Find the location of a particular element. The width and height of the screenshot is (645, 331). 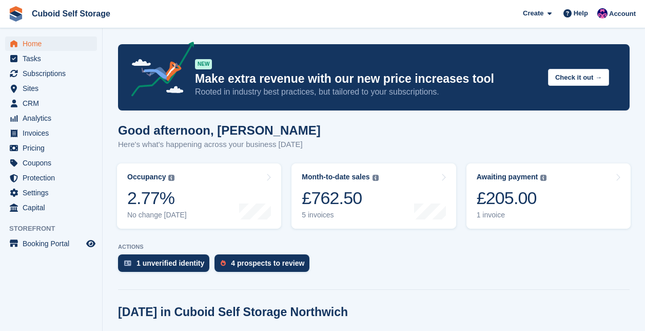

div: NEW is located at coordinates (203, 64).